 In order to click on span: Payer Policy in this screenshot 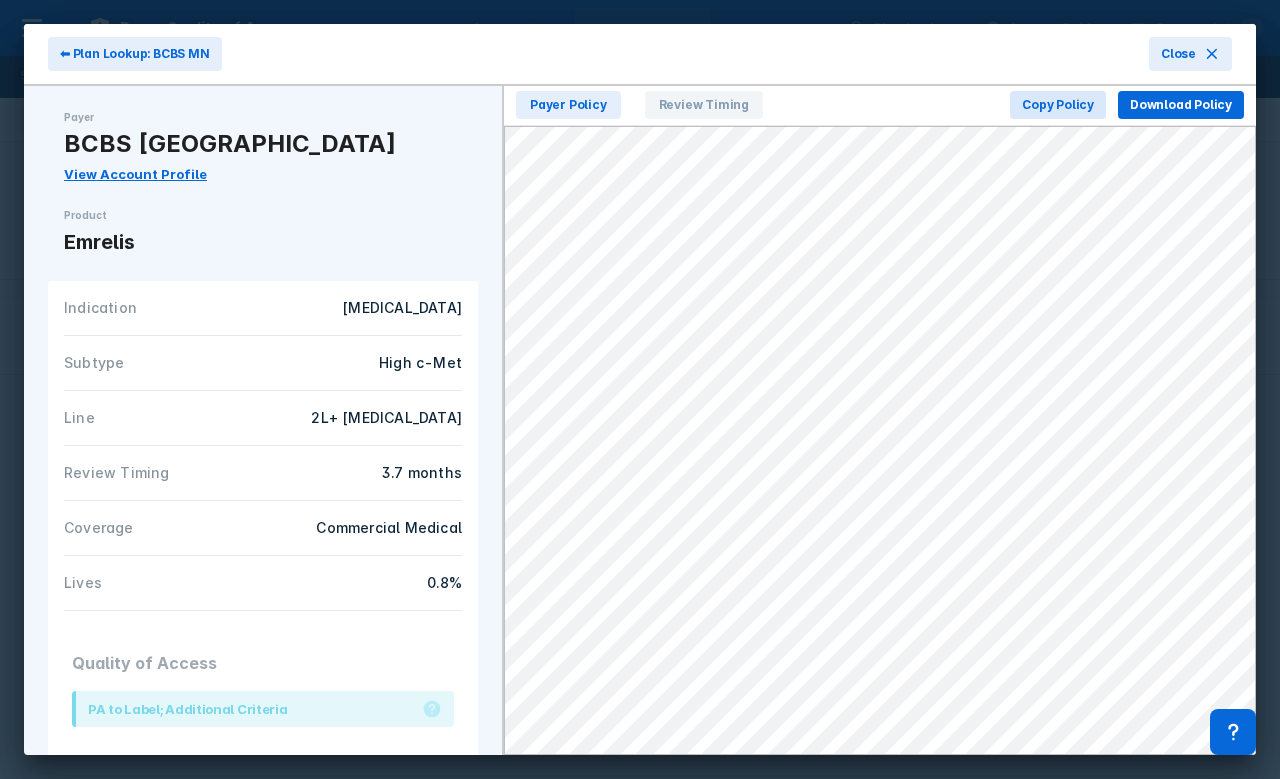, I will do `click(568, 105)`.